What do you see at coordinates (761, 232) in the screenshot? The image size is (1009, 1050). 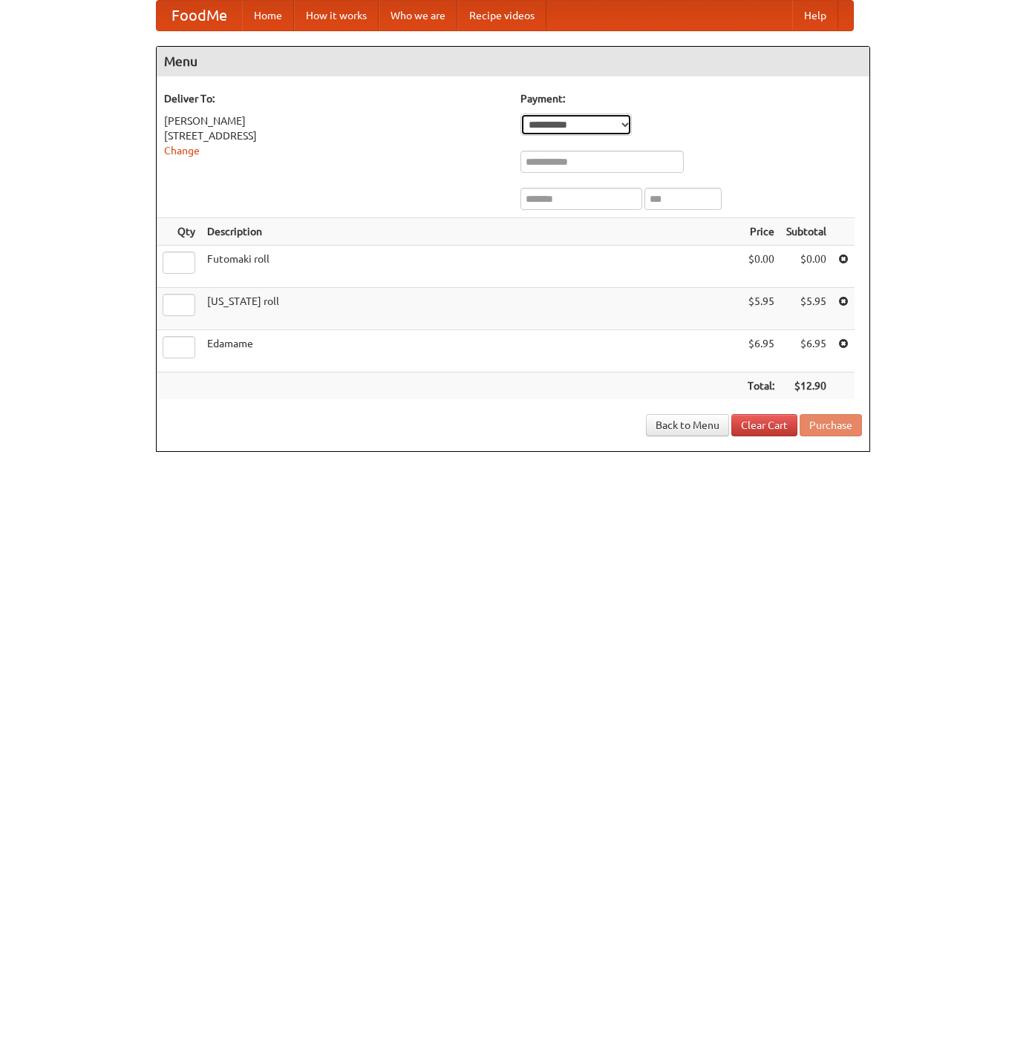 I see `th: Price` at bounding box center [761, 232].